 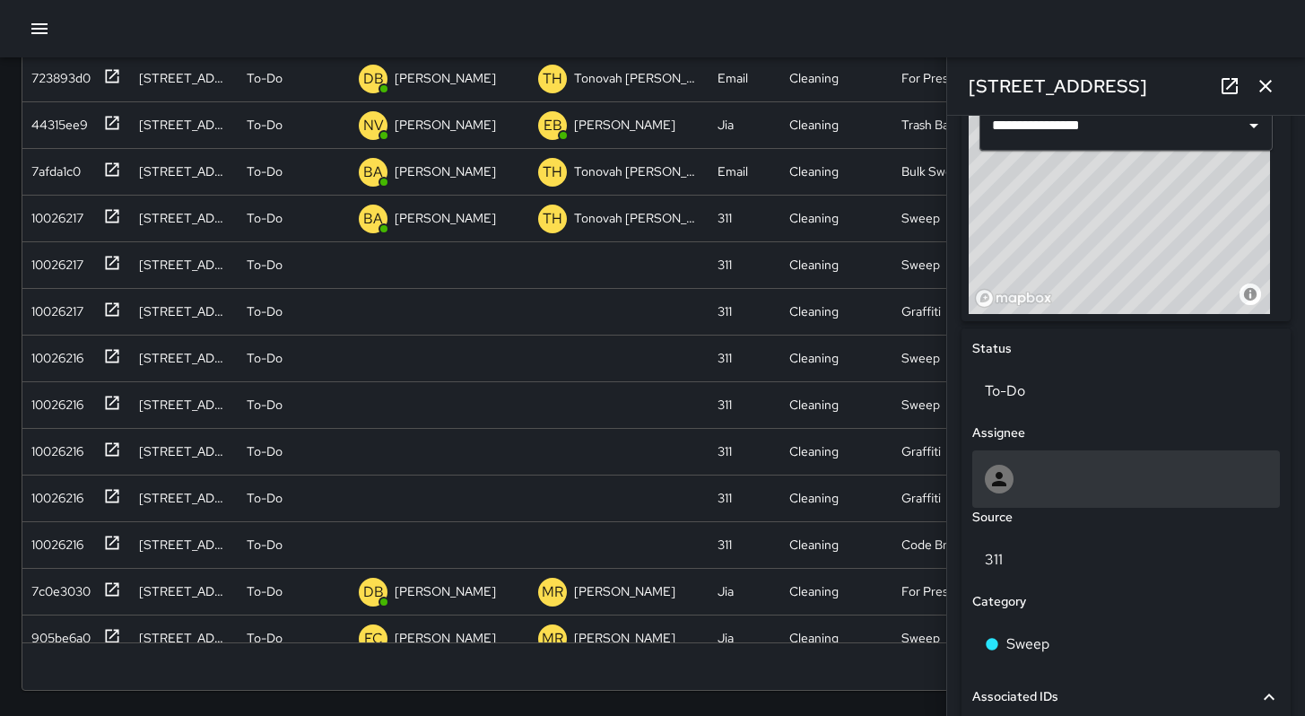 What do you see at coordinates (184, 358) in the screenshot?
I see `div: 1048 Folsom Street` at bounding box center [184, 358].